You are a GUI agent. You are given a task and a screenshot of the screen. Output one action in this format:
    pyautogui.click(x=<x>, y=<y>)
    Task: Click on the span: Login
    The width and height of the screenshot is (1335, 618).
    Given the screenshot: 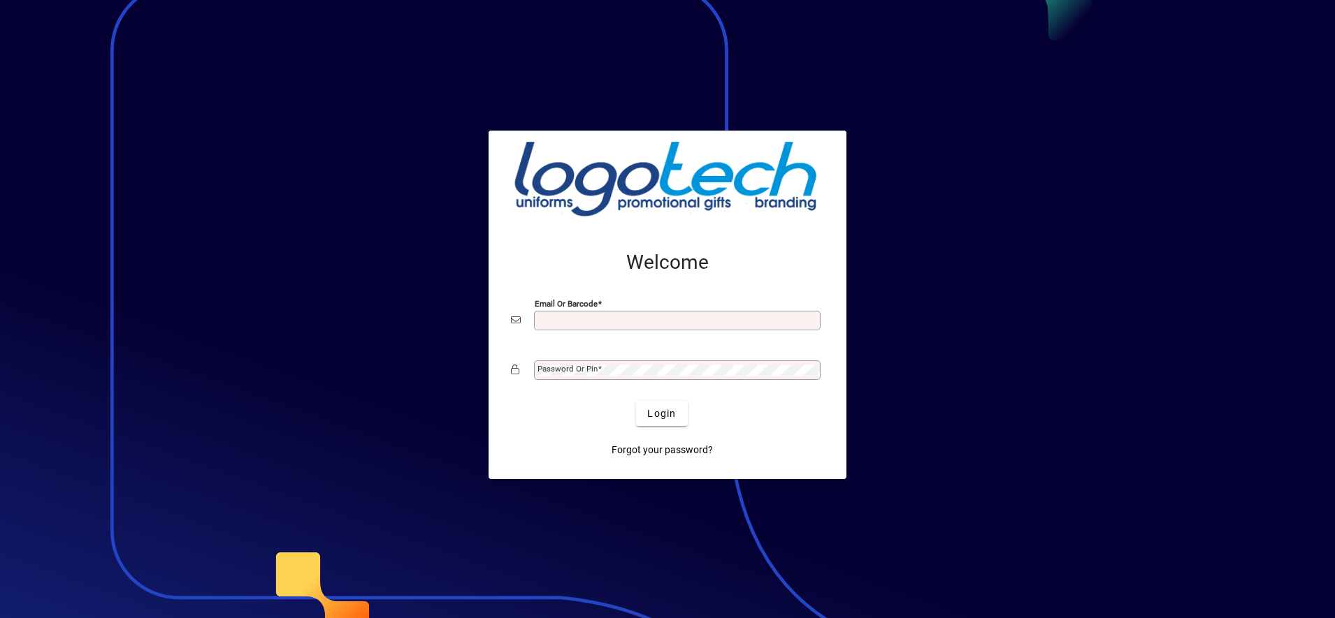 What is the action you would take?
    pyautogui.click(x=661, y=414)
    